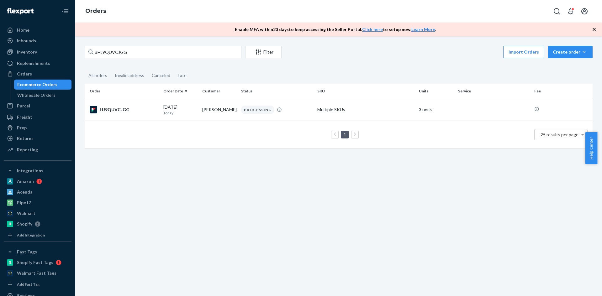 This screenshot has width=602, height=296. I want to click on th: Units, so click(436, 91).